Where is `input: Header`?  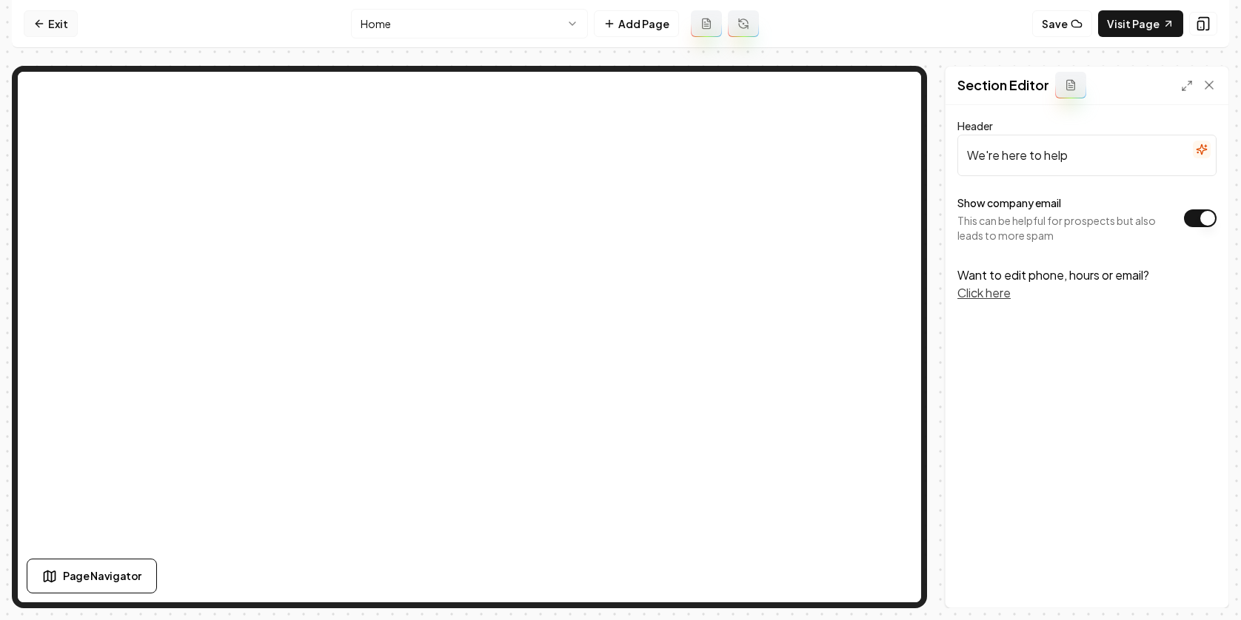
input: Header is located at coordinates (1087, 155).